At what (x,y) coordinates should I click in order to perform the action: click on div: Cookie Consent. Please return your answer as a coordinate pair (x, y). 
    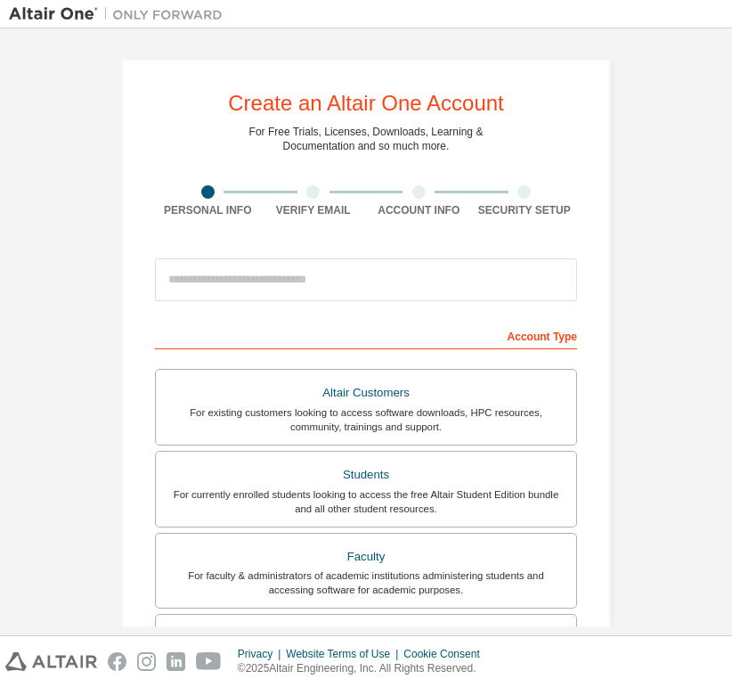
    Looking at the image, I should click on (446, 654).